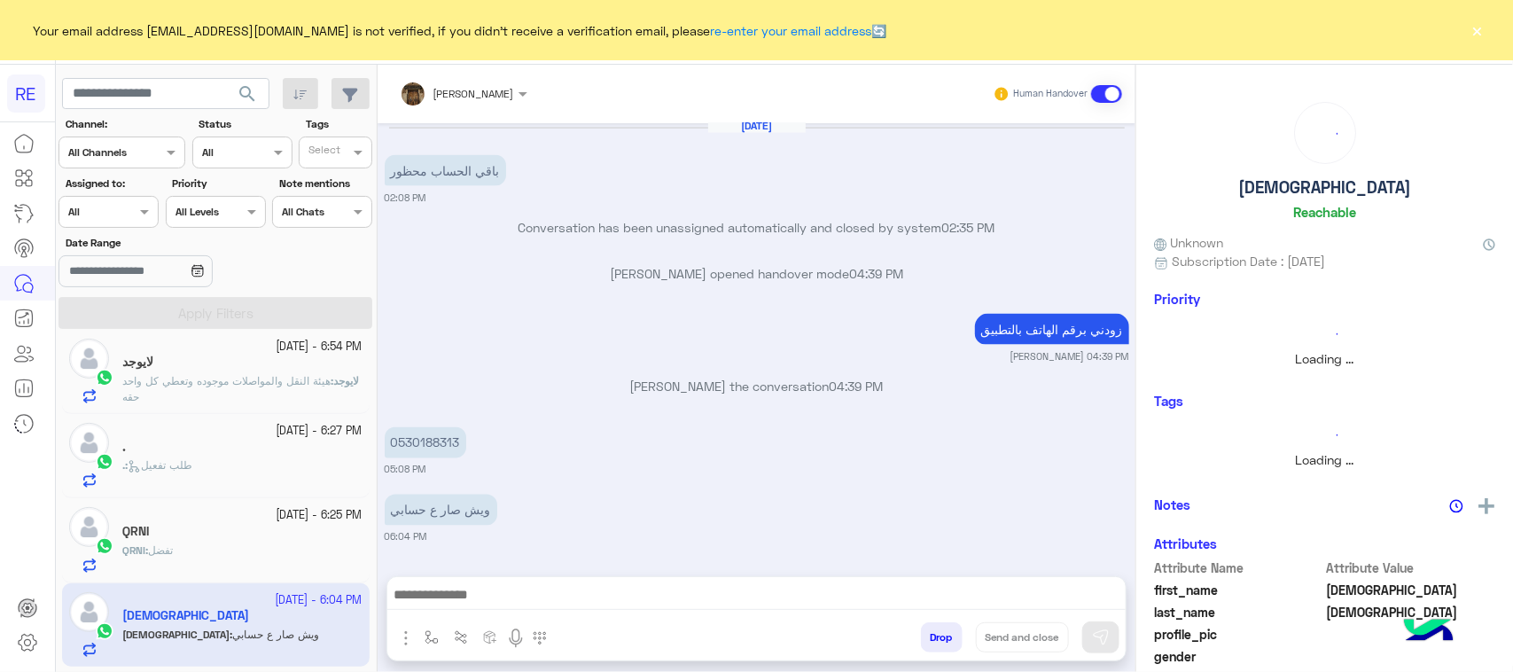  What do you see at coordinates (134, 550) in the screenshot?
I see `span: QRNI` at bounding box center [134, 550].